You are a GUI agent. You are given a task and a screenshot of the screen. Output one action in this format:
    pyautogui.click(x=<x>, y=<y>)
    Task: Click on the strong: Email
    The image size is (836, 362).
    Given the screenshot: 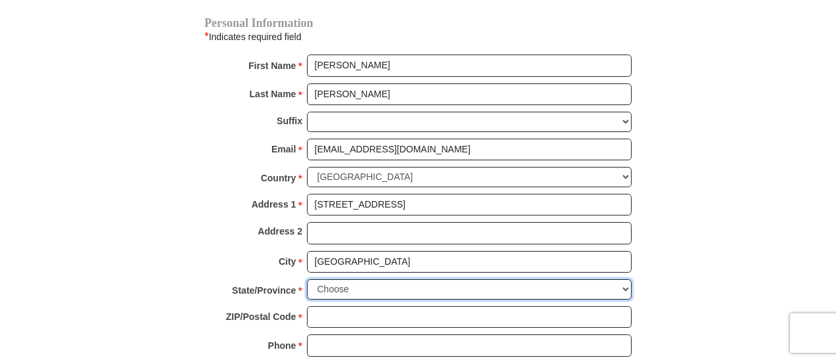 What is the action you would take?
    pyautogui.click(x=283, y=149)
    